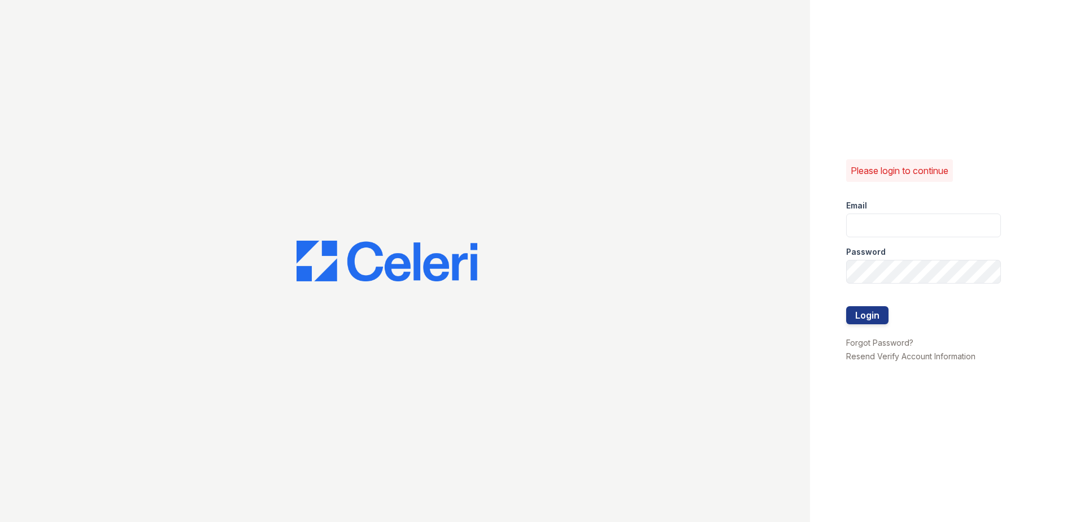  What do you see at coordinates (899, 171) in the screenshot?
I see `p: Please login to continue` at bounding box center [899, 171].